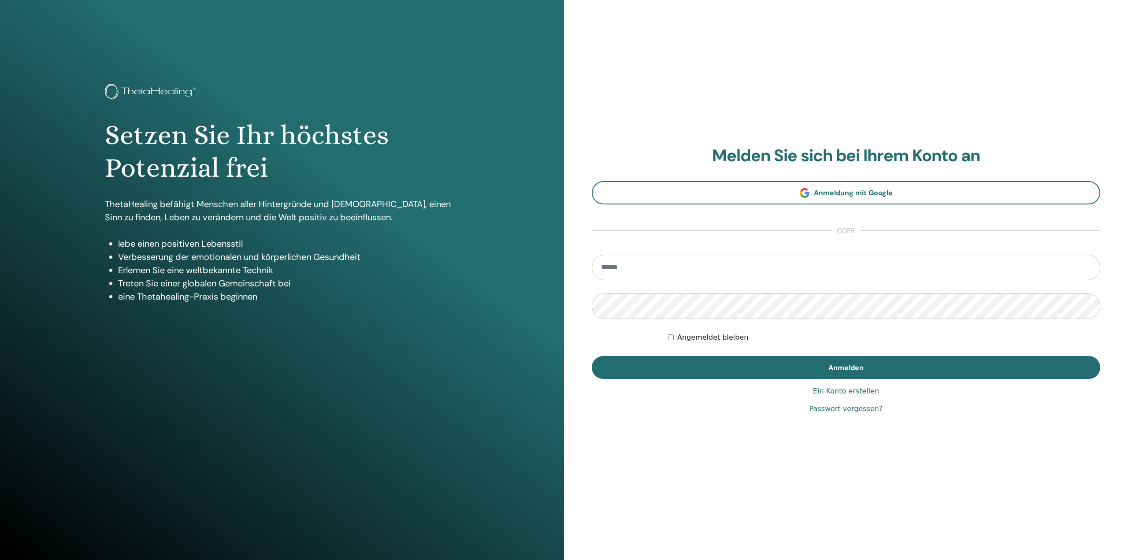 This screenshot has width=1128, height=560. What do you see at coordinates (288, 270) in the screenshot?
I see `li: Erlernen Sie eine weltbekannte Technik` at bounding box center [288, 270].